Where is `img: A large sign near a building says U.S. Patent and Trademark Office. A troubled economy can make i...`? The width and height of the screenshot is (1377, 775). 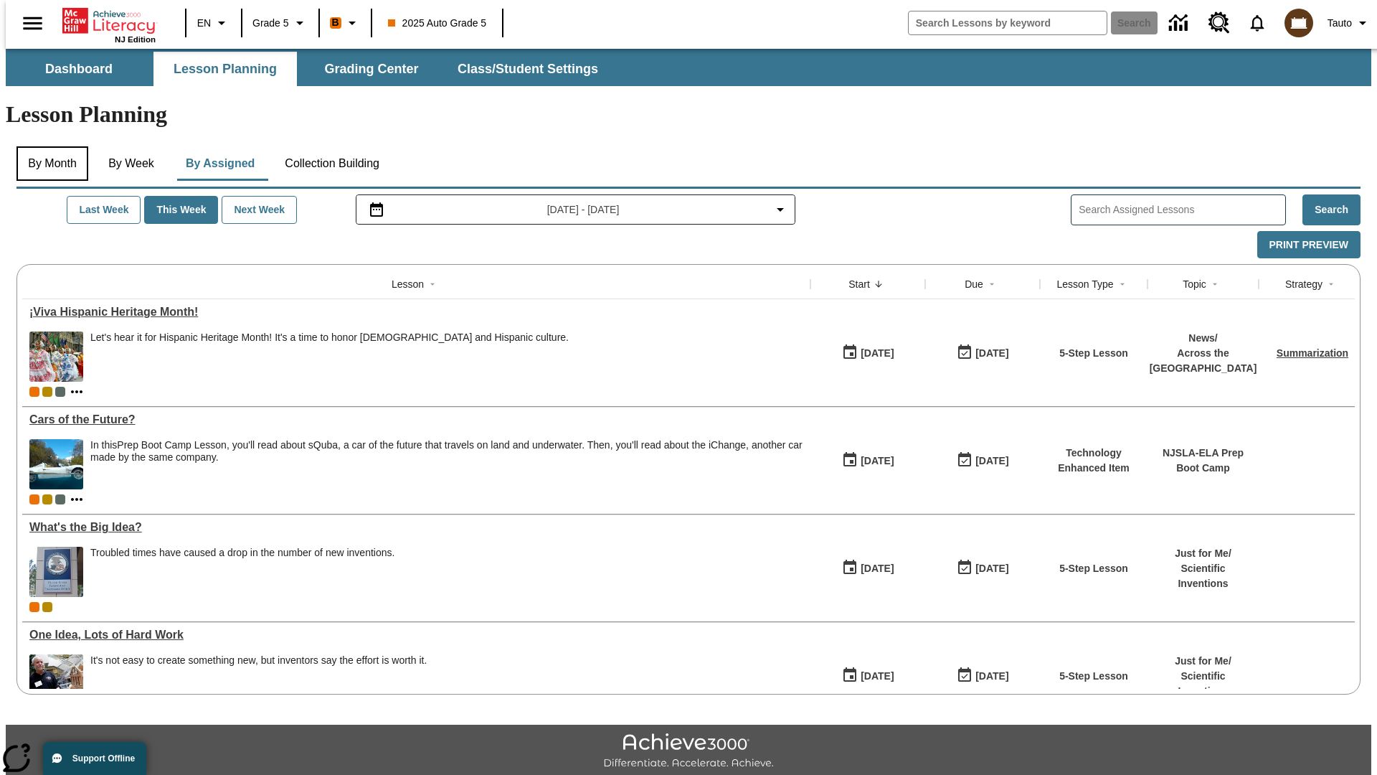 img: A large sign near a building says U.S. Patent and Trademark Office. A troubled economy can make i... is located at coordinates (56, 572).